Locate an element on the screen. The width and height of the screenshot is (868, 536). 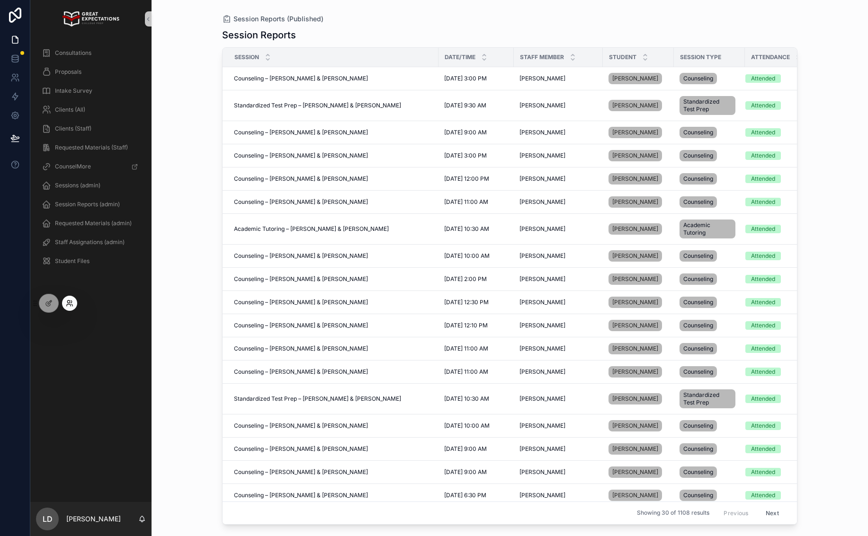
a: Intake Survey is located at coordinates (91, 91).